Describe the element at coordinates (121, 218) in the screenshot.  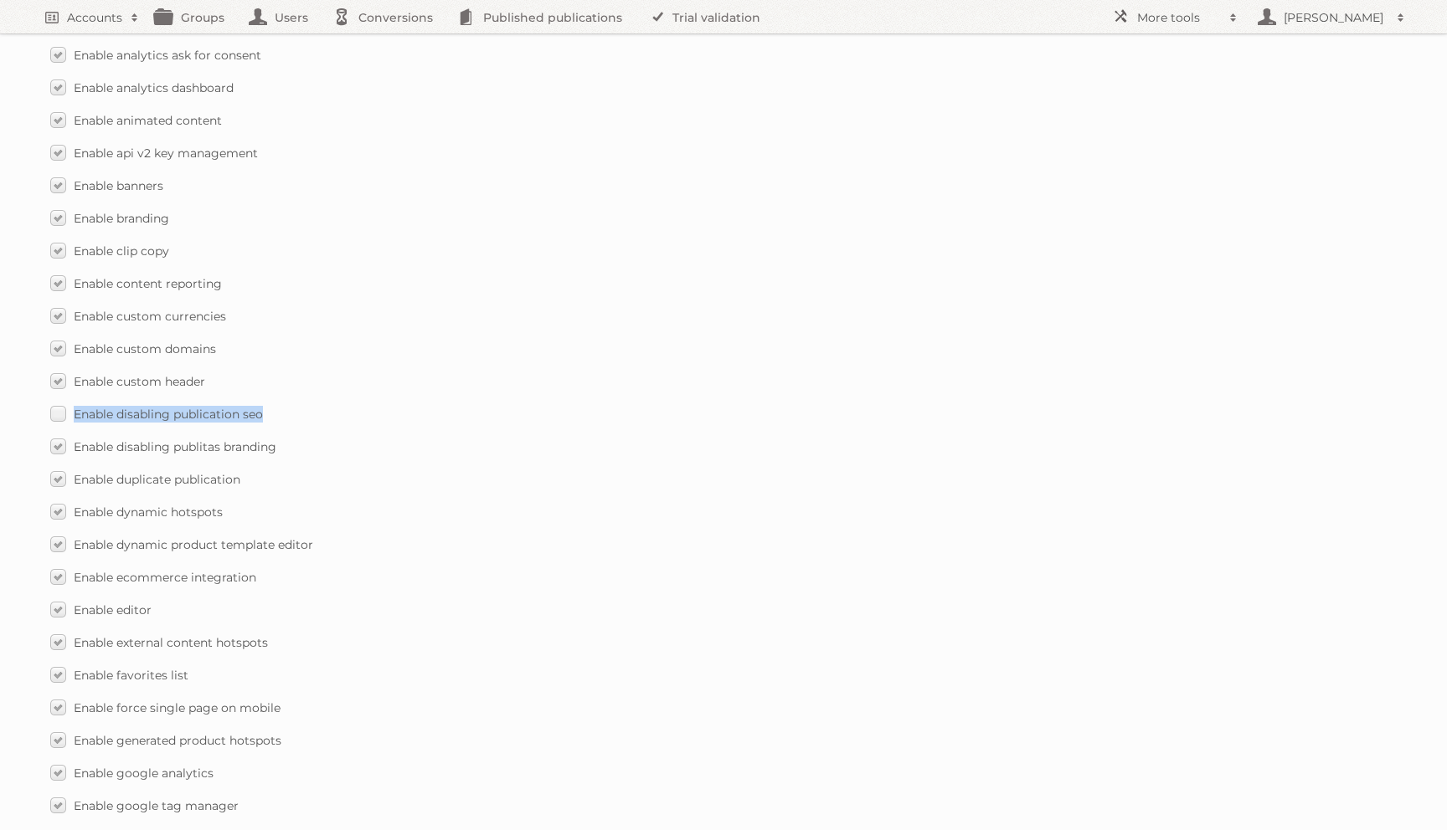
I see `span: Enable branding` at that location.